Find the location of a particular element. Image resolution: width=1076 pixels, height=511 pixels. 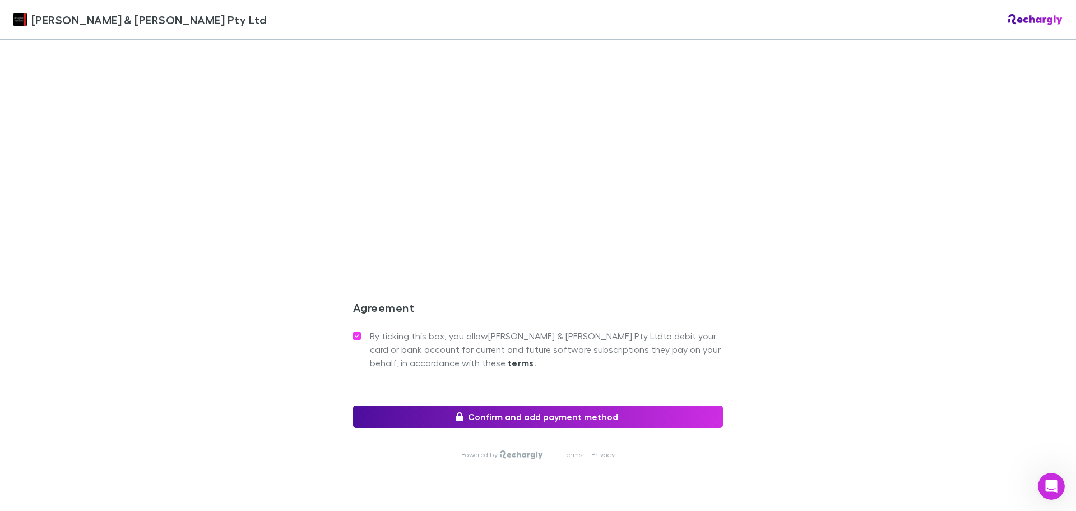

p: Privacy is located at coordinates (603, 454).